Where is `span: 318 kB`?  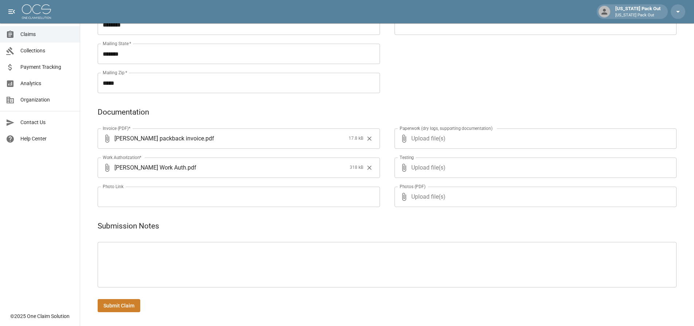
span: 318 kB is located at coordinates (356, 168).